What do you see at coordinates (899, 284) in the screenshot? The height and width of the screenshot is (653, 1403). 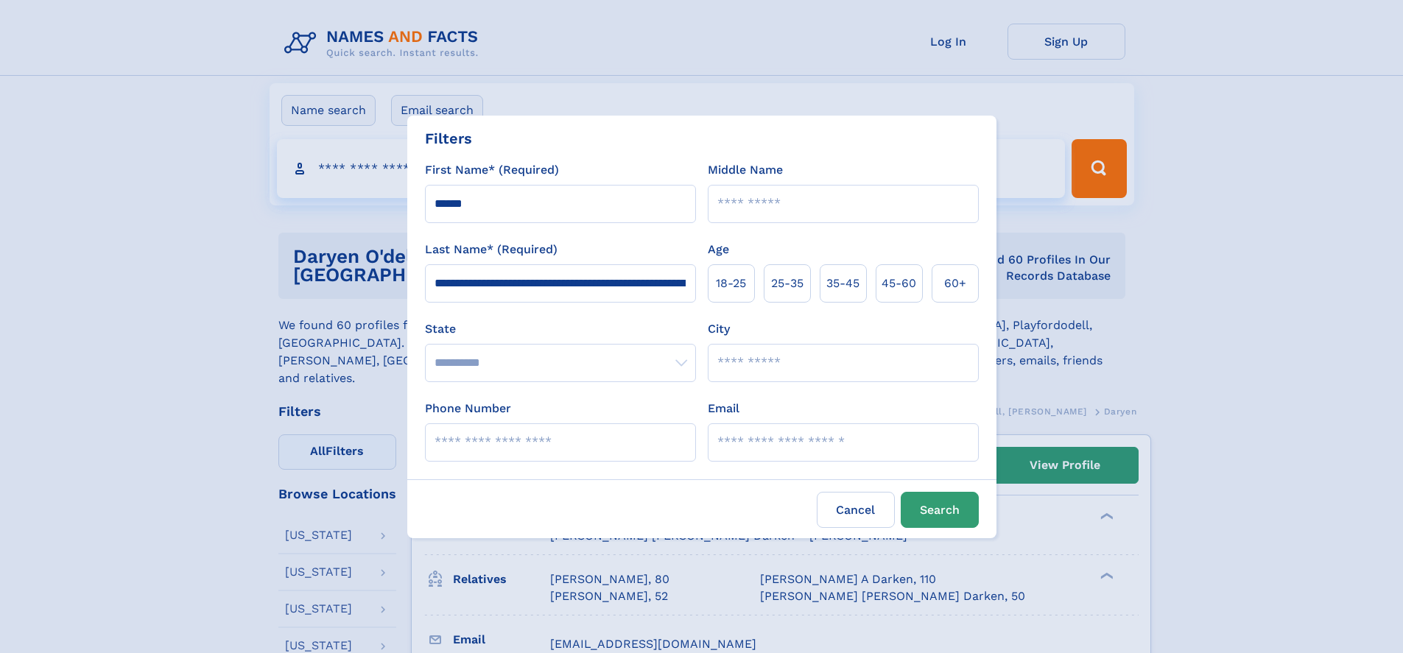 I see `span: 45‑60` at bounding box center [899, 284].